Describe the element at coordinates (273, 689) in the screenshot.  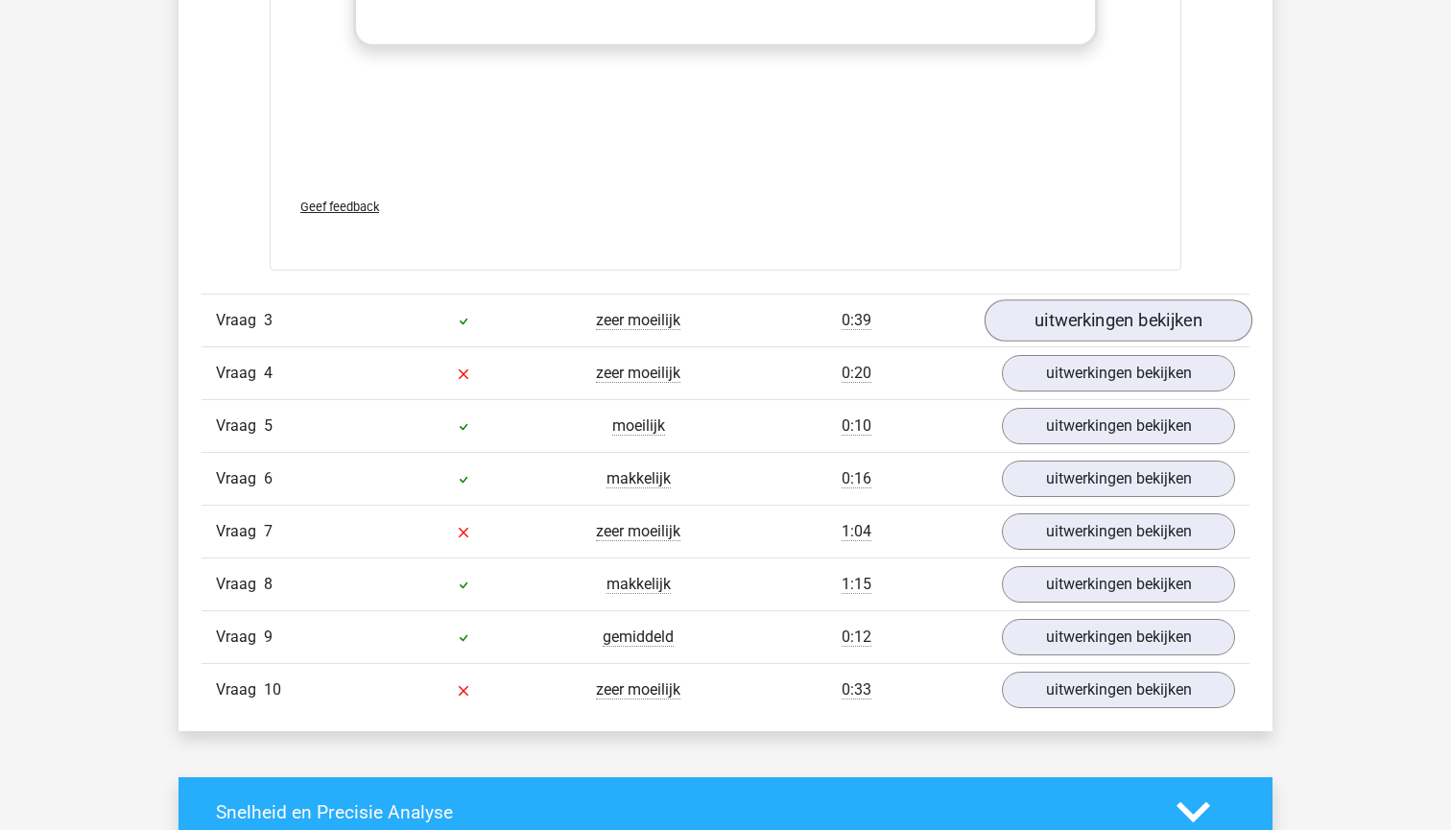
I see `span: 10` at that location.